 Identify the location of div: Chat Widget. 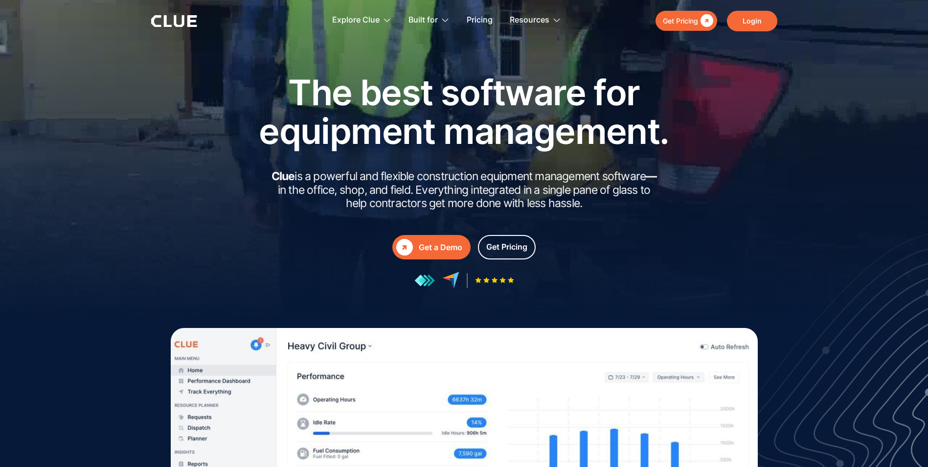
(903, 443).